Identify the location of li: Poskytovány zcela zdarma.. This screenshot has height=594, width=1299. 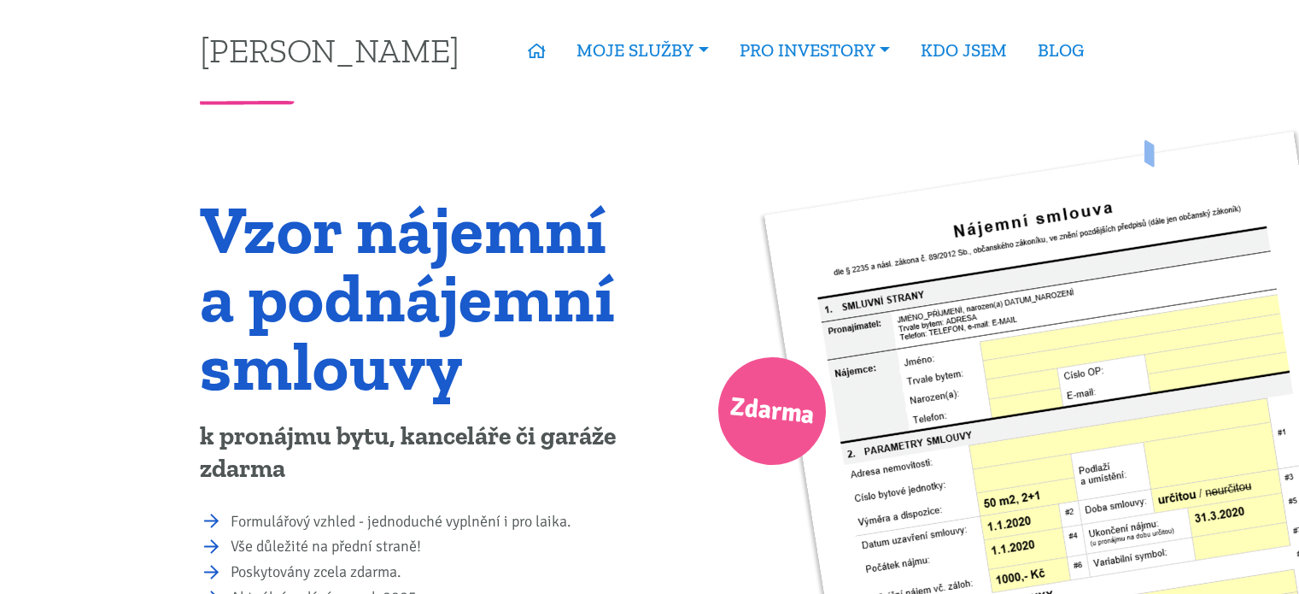
(434, 572).